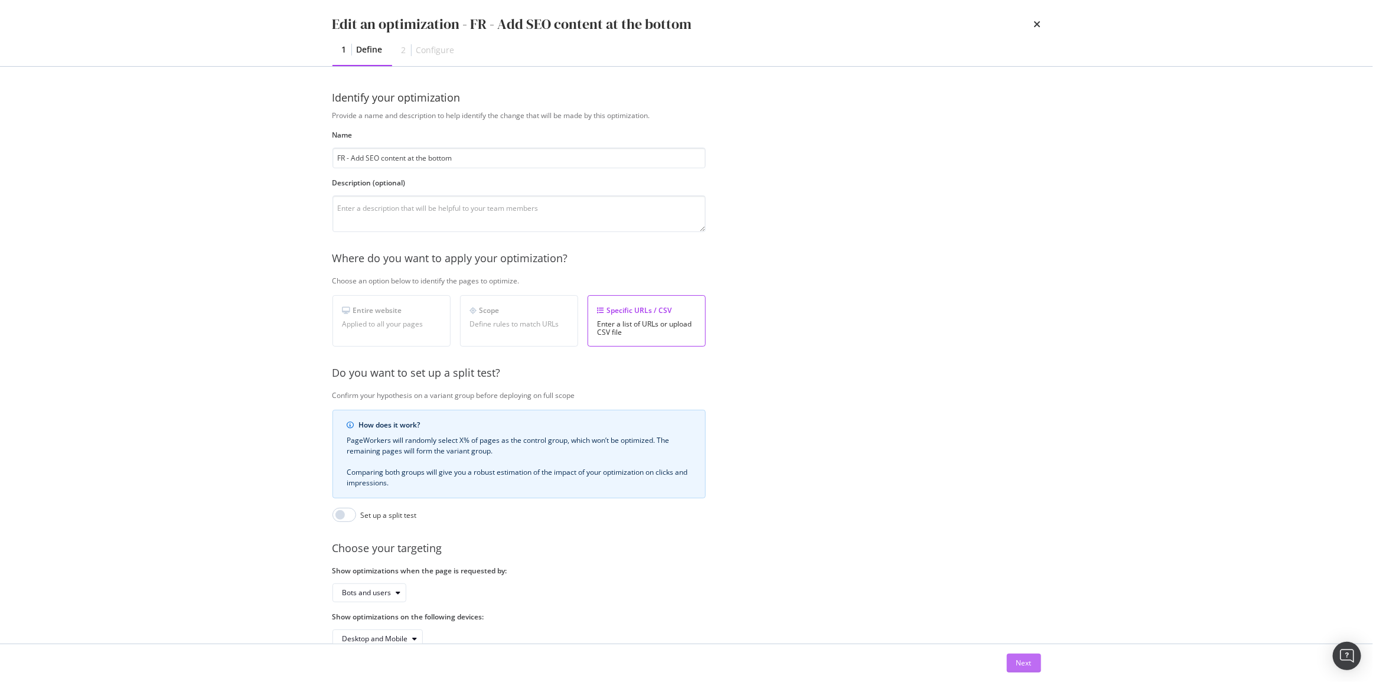 Image resolution: width=1373 pixels, height=682 pixels. What do you see at coordinates (1024, 663) in the screenshot?
I see `button: Next` at bounding box center [1024, 663].